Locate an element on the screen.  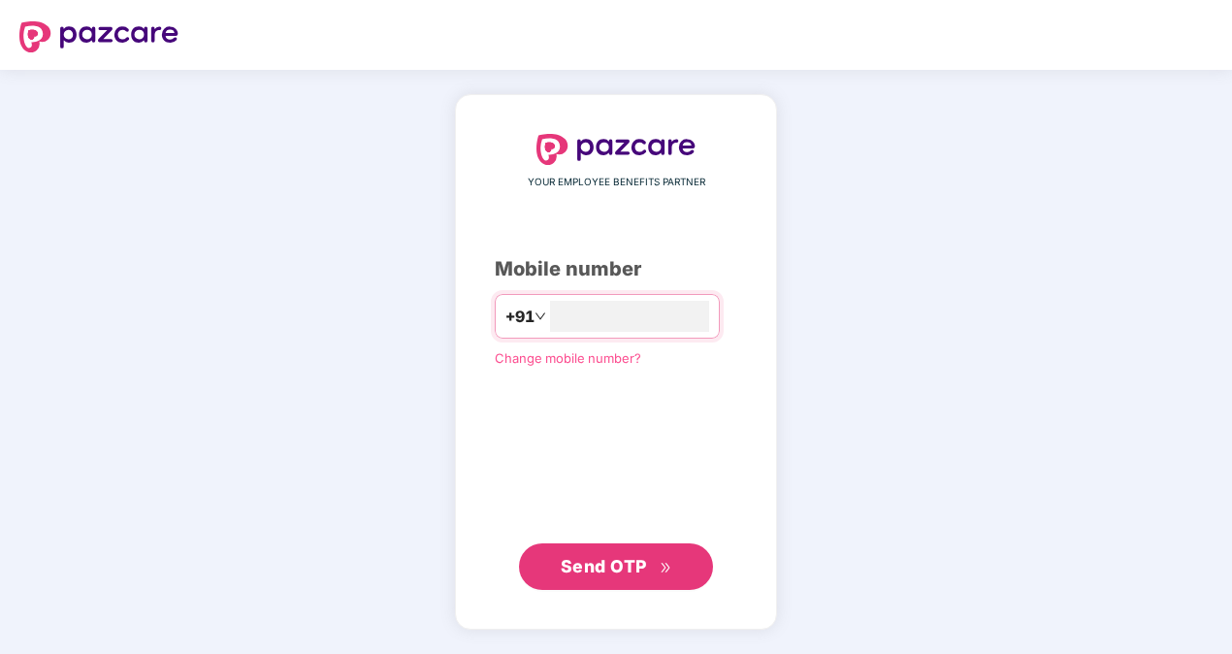
span: down is located at coordinates (540, 316).